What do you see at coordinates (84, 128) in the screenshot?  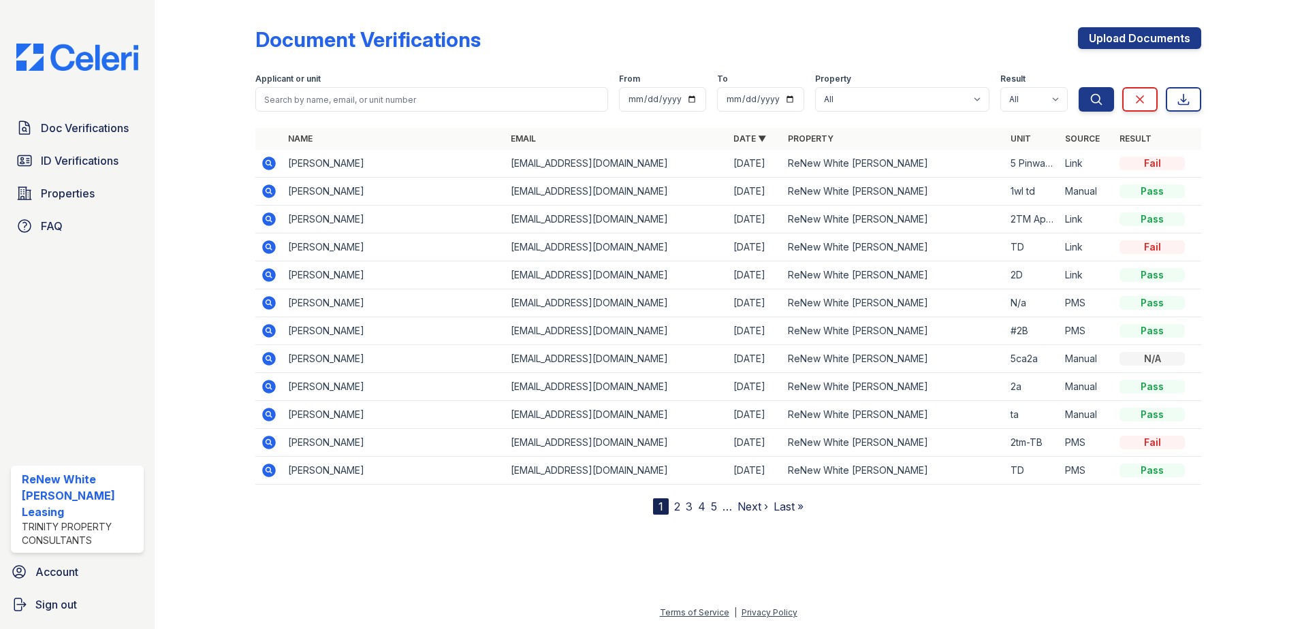 I see `span: Doc Verifications` at bounding box center [84, 128].